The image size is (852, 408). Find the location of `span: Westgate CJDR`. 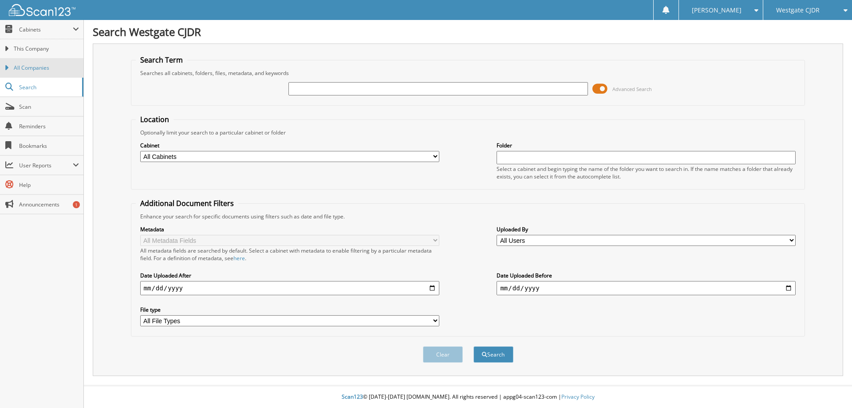

span: Westgate CJDR is located at coordinates (798, 10).